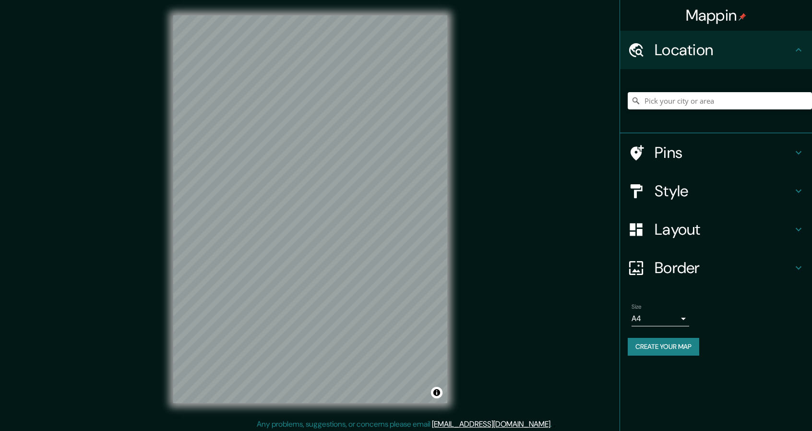 The image size is (812, 431). Describe the element at coordinates (716, 191) in the screenshot. I see `div: Style` at that location.